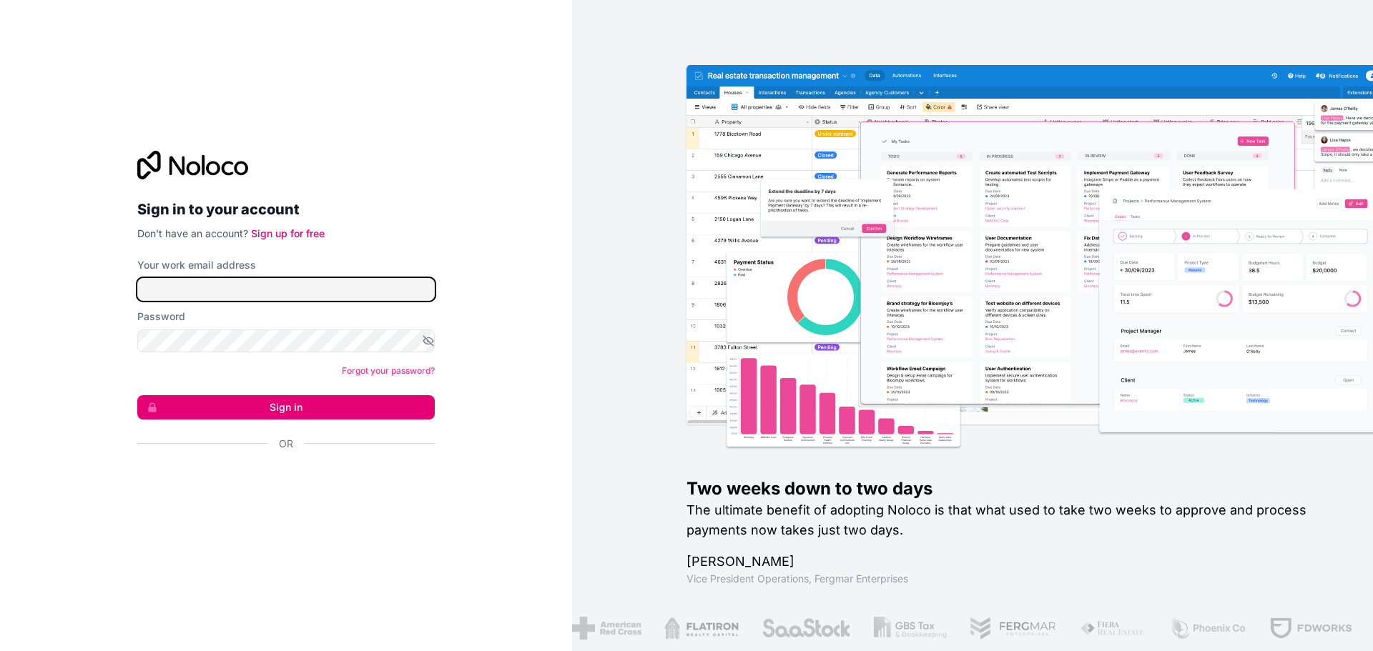 The image size is (1373, 651). I want to click on a: Forgot your password?, so click(388, 370).